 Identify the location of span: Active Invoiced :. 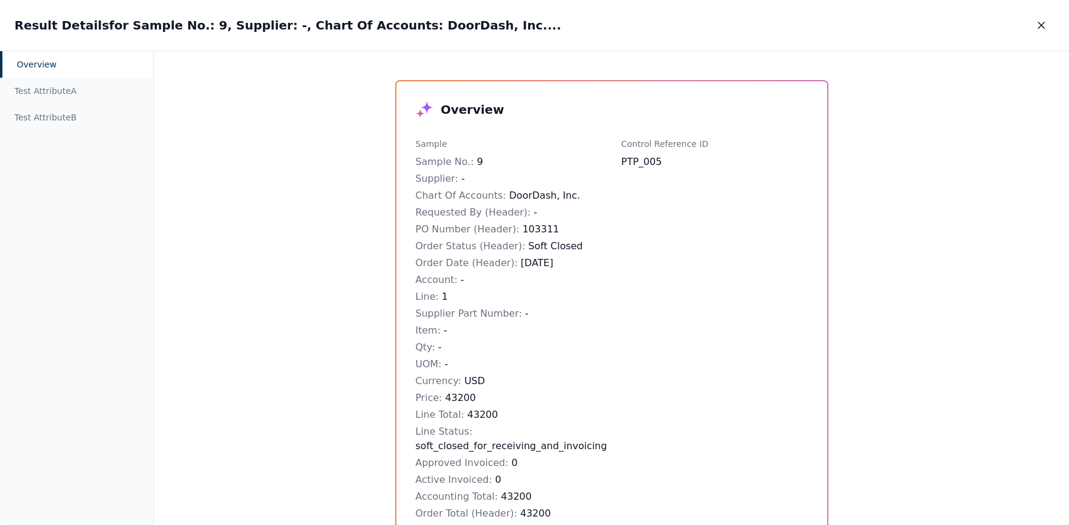
(454, 479).